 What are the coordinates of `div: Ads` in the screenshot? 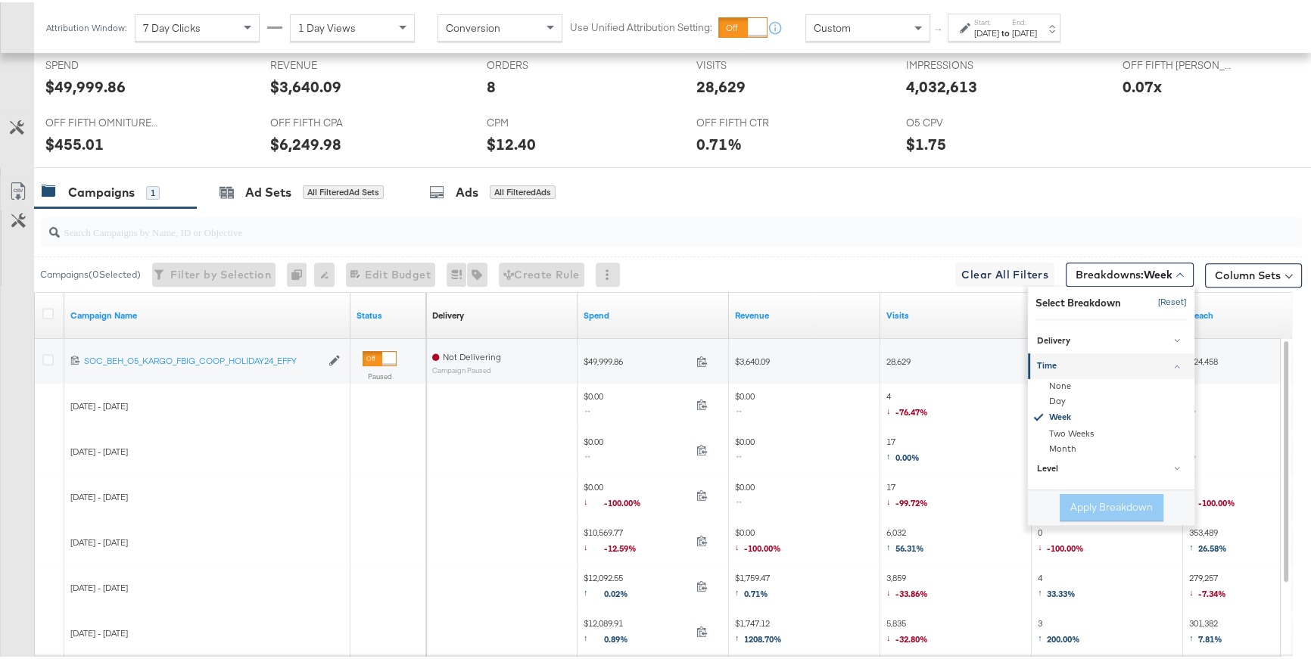 It's located at (467, 190).